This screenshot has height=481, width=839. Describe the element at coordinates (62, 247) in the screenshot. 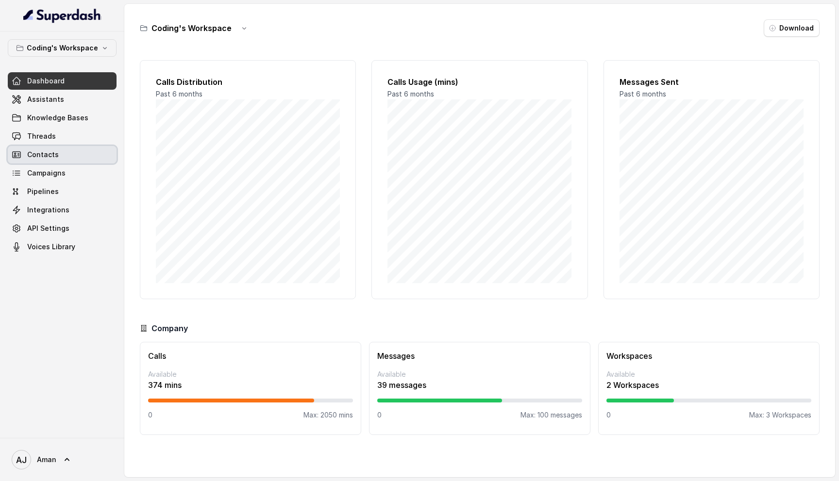

I see `a: Voices Library` at that location.